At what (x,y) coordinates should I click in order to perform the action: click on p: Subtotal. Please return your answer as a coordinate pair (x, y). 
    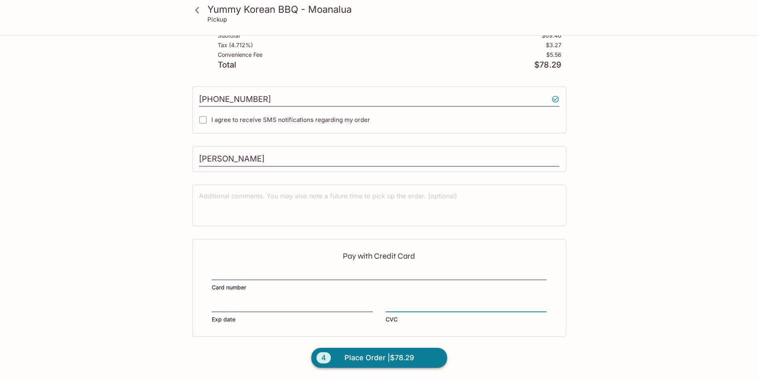
    Looking at the image, I should click on (228, 36).